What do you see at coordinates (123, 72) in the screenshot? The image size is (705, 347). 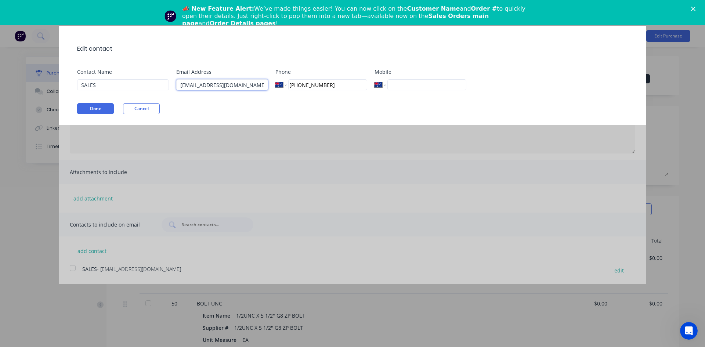 I see `label: Contact Name` at bounding box center [123, 72].